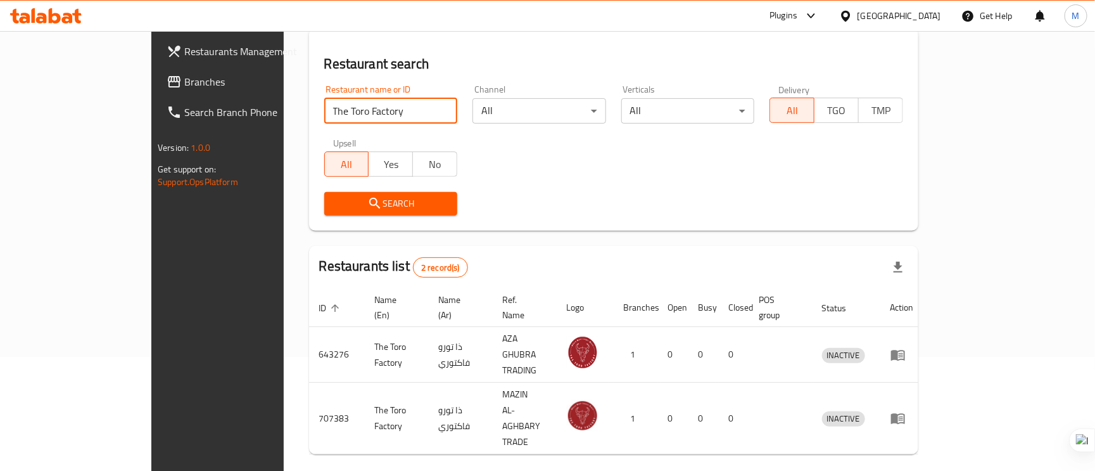 The image size is (1095, 471). What do you see at coordinates (337, 418) in the screenshot?
I see `td: 707383` at bounding box center [337, 418].